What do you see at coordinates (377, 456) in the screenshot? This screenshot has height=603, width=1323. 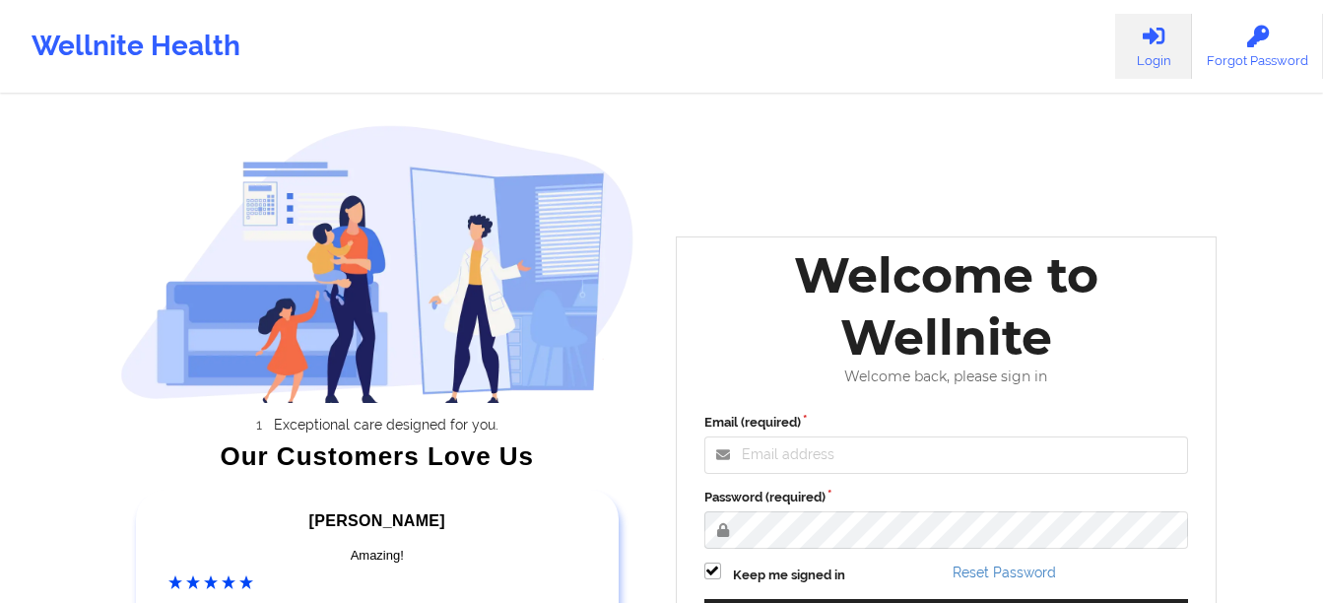 I see `div: Our Customers Love Us` at bounding box center [377, 456].